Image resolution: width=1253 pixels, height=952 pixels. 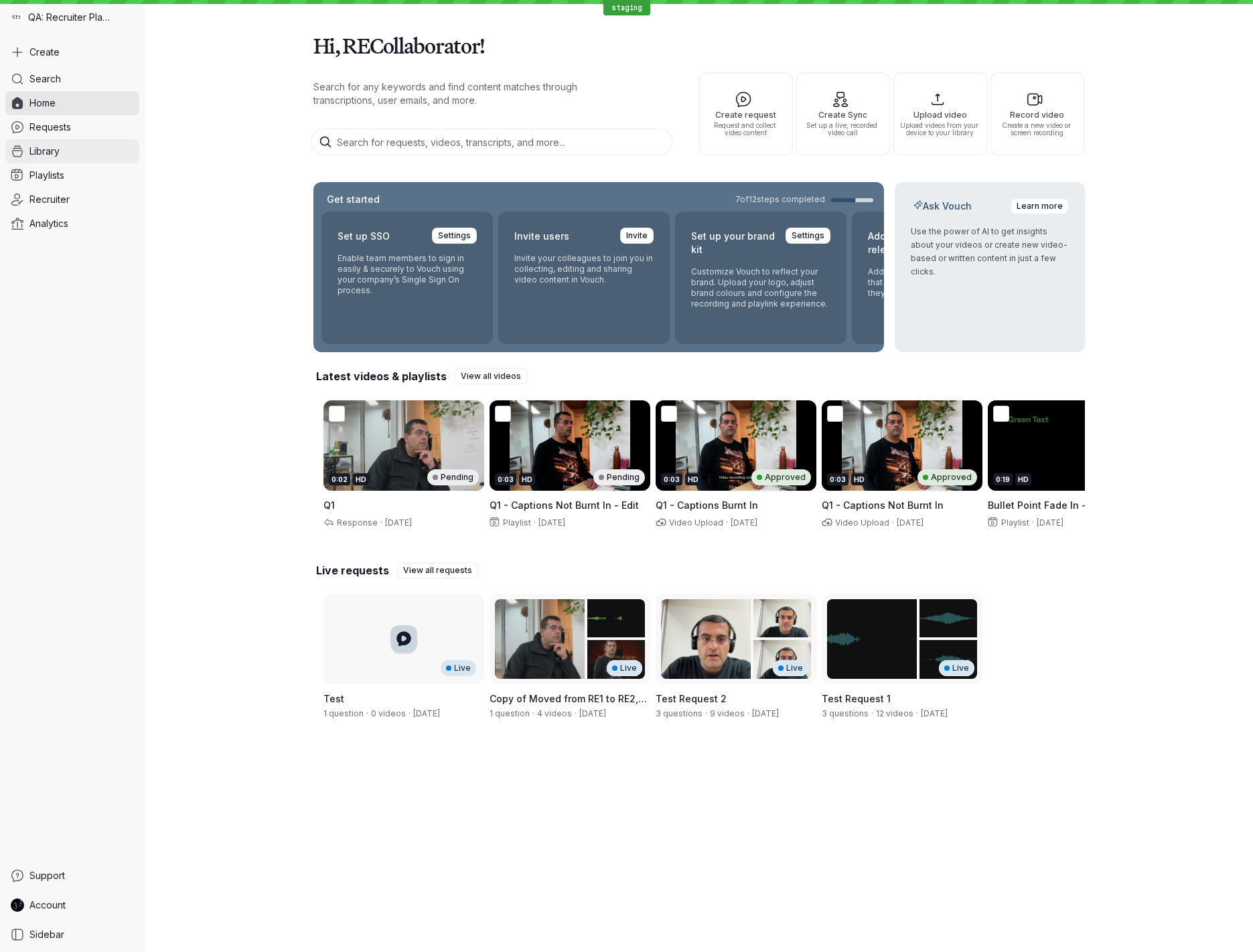 What do you see at coordinates (72, 151) in the screenshot?
I see `a: Library` at bounding box center [72, 151].